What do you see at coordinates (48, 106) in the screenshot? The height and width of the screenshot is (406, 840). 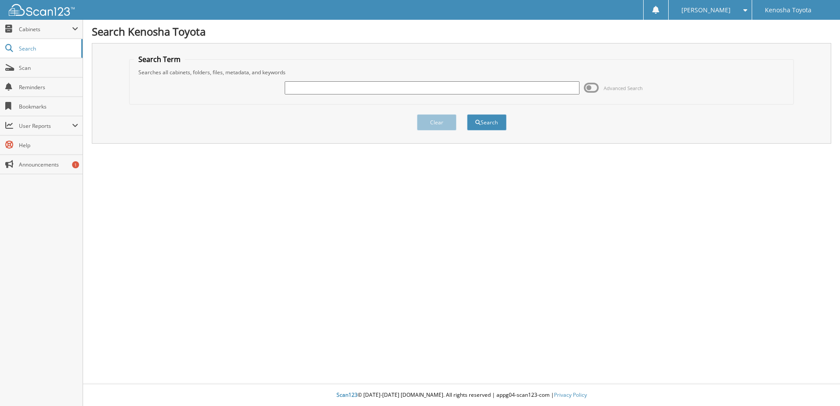 I see `span: Bookmarks` at bounding box center [48, 106].